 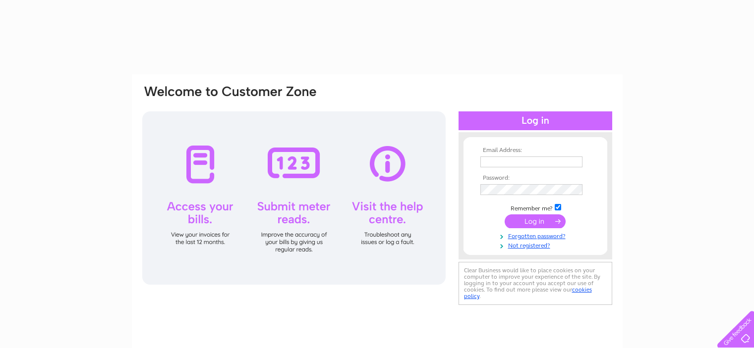 What do you see at coordinates (535, 283) in the screenshot?
I see `div: Clear Business would like to place cookies on your computer to improve your experience of the sit...` at bounding box center [535, 283].